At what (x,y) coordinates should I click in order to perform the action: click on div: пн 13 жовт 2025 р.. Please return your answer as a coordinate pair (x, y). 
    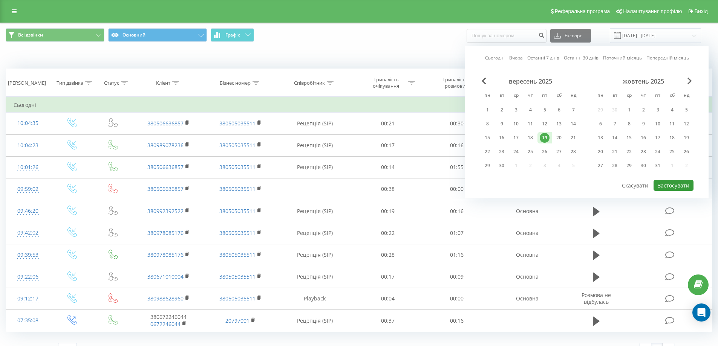
    Looking at the image, I should click on (600, 138).